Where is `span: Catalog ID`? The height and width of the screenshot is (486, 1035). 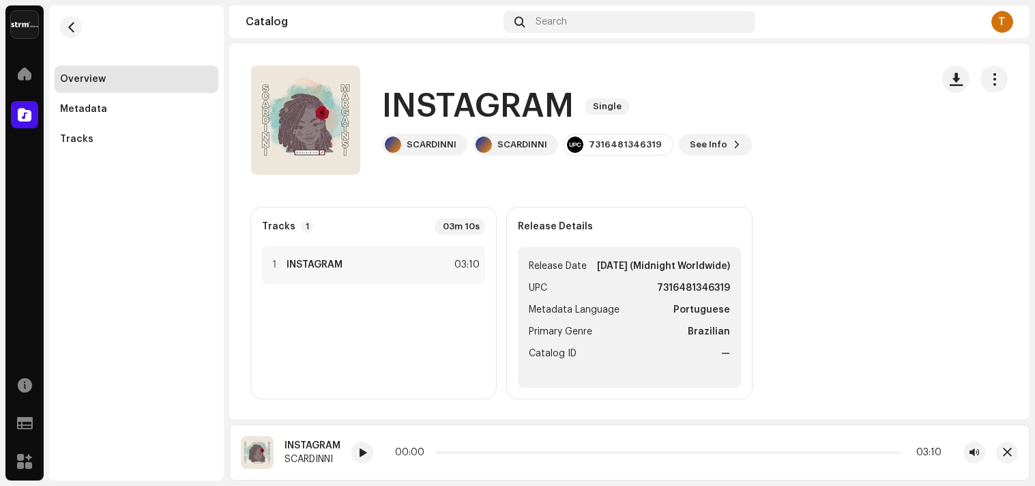 span: Catalog ID is located at coordinates (553, 354).